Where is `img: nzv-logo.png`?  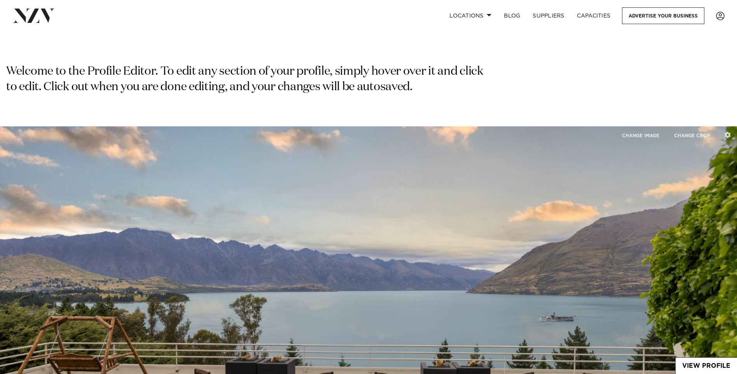 img: nzv-logo.png is located at coordinates (33, 16).